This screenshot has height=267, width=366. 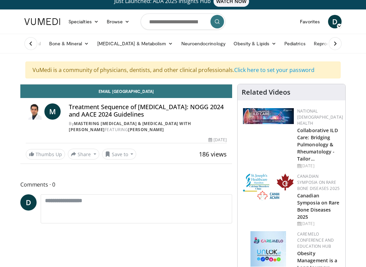 I want to click on a: Pediatrics, so click(x=294, y=44).